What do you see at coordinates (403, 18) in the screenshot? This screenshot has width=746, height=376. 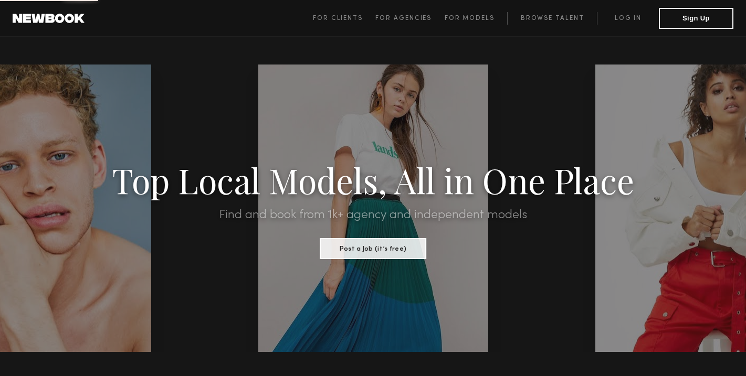 I see `span: For Agencies` at bounding box center [403, 18].